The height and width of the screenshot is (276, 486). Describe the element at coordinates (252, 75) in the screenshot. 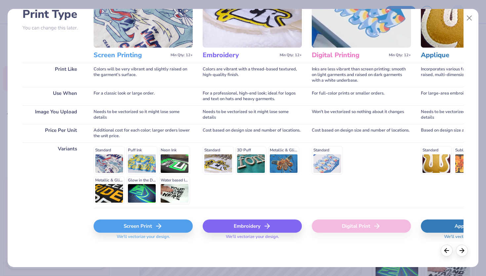

I see `div: Colors are vibrant with a thread-based textured, high-quality finish.` at that location.